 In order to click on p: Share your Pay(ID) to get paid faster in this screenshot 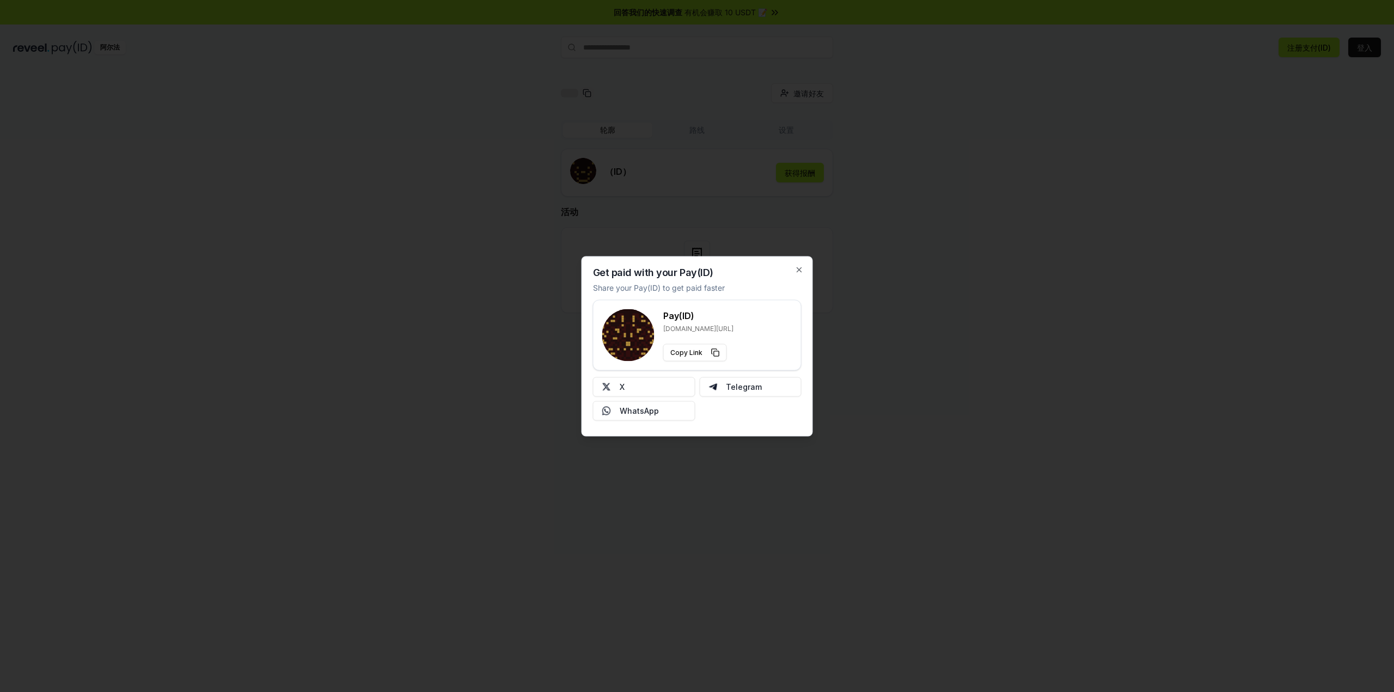, I will do `click(659, 287)`.